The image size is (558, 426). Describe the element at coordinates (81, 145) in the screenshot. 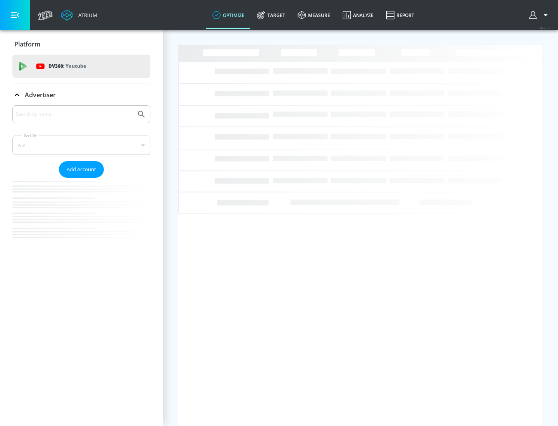

I see `div: A-Z` at that location.